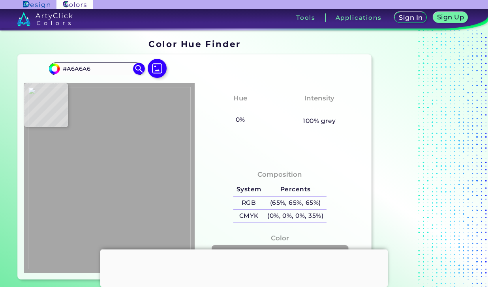 The image size is (488, 287). Describe the element at coordinates (295, 189) in the screenshot. I see `h5: Percents` at that location.